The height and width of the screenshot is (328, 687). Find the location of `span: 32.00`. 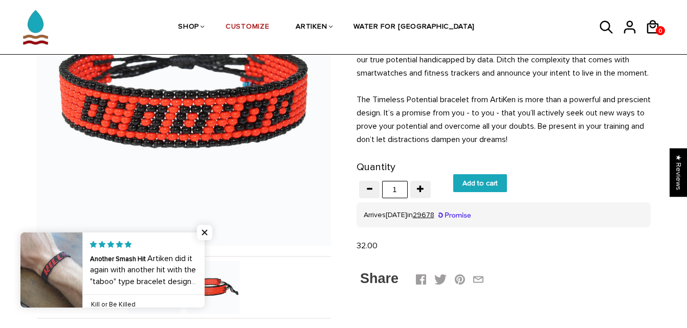

span: 32.00 is located at coordinates (367, 246).